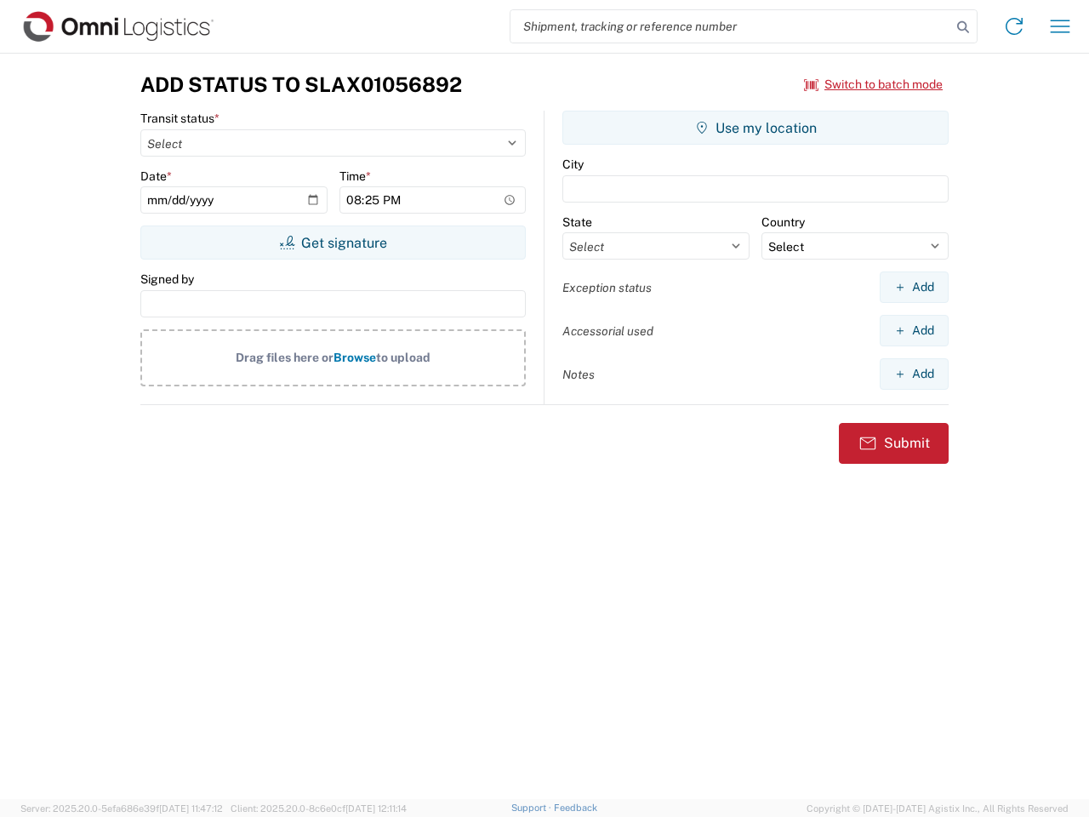 The height and width of the screenshot is (817, 1089). I want to click on label: Country, so click(783, 222).